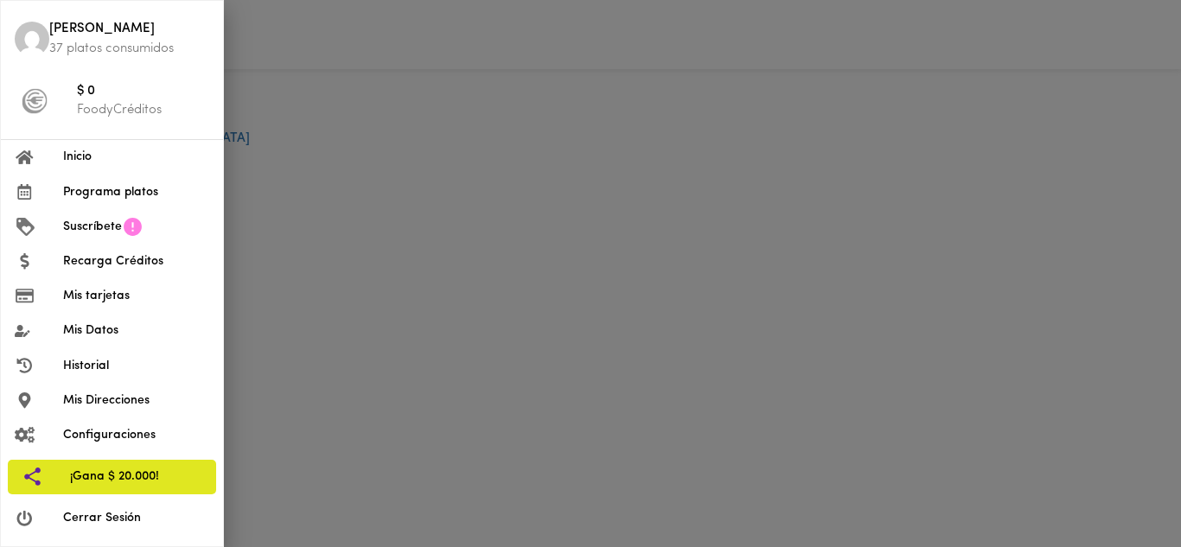 The width and height of the screenshot is (1181, 547). Describe the element at coordinates (136, 400) in the screenshot. I see `span: Mis Direcciones` at that location.